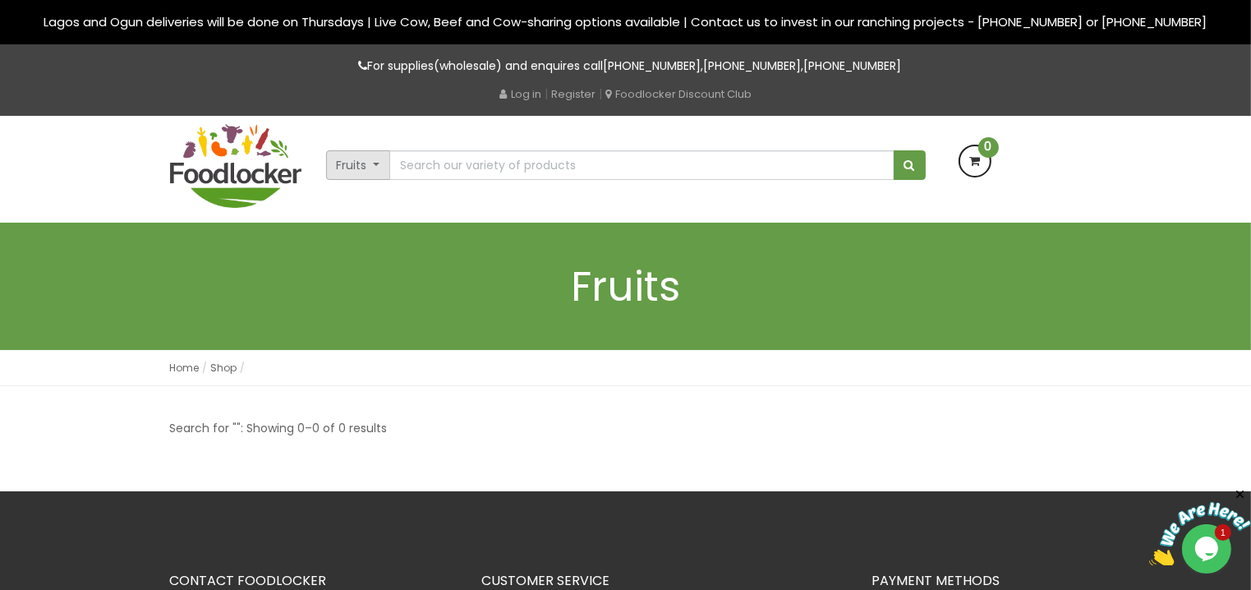 This screenshot has height=590, width=1251. Describe the element at coordinates (626, 66) in the screenshot. I see `p: For supplies(wholesale) and enquires call , ,` at that location.